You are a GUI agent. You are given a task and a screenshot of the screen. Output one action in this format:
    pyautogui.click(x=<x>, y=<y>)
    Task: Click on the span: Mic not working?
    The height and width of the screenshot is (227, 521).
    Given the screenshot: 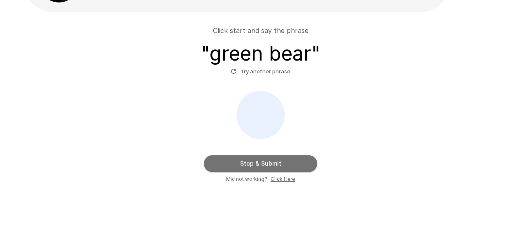 What is the action you would take?
    pyautogui.click(x=247, y=179)
    